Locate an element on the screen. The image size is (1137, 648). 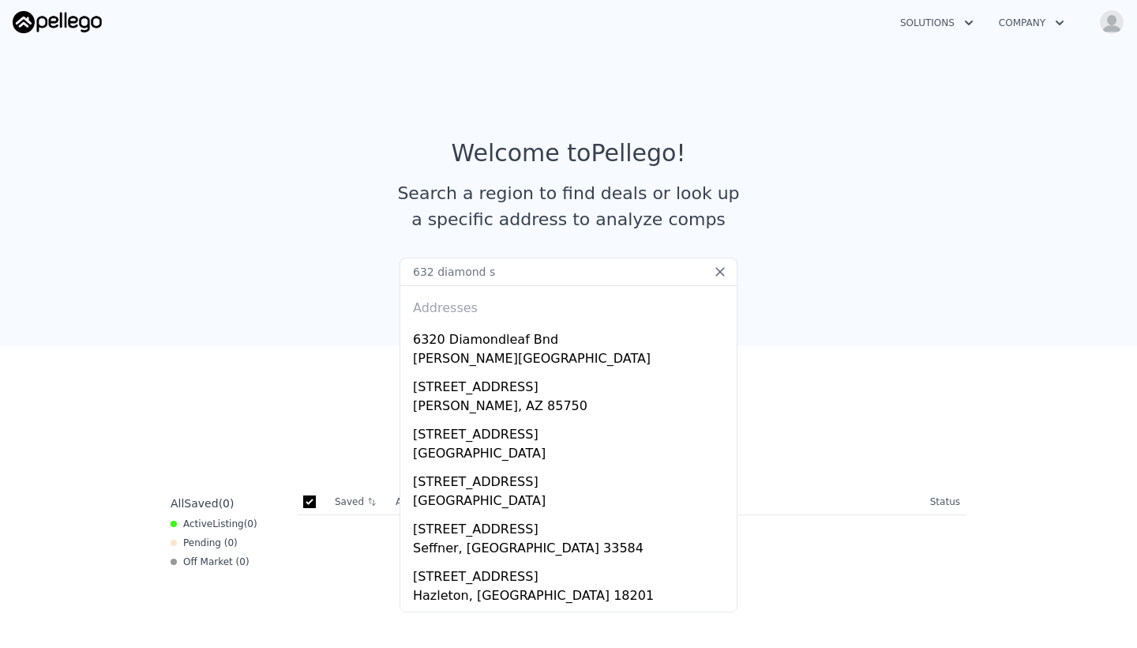
span: Active ( 0 ) is located at coordinates (220, 524).